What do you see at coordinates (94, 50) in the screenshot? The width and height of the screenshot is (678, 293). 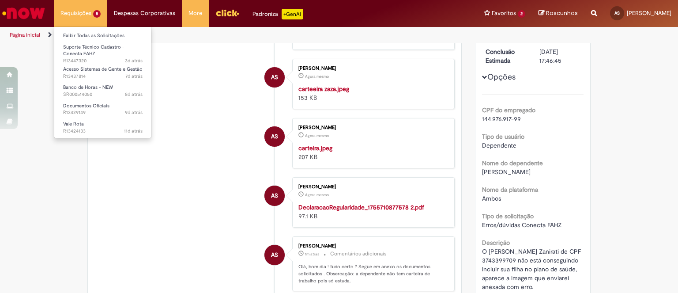 I see `span: Suporte Técnico Cadastro - Conecta FAHZ` at bounding box center [94, 50].